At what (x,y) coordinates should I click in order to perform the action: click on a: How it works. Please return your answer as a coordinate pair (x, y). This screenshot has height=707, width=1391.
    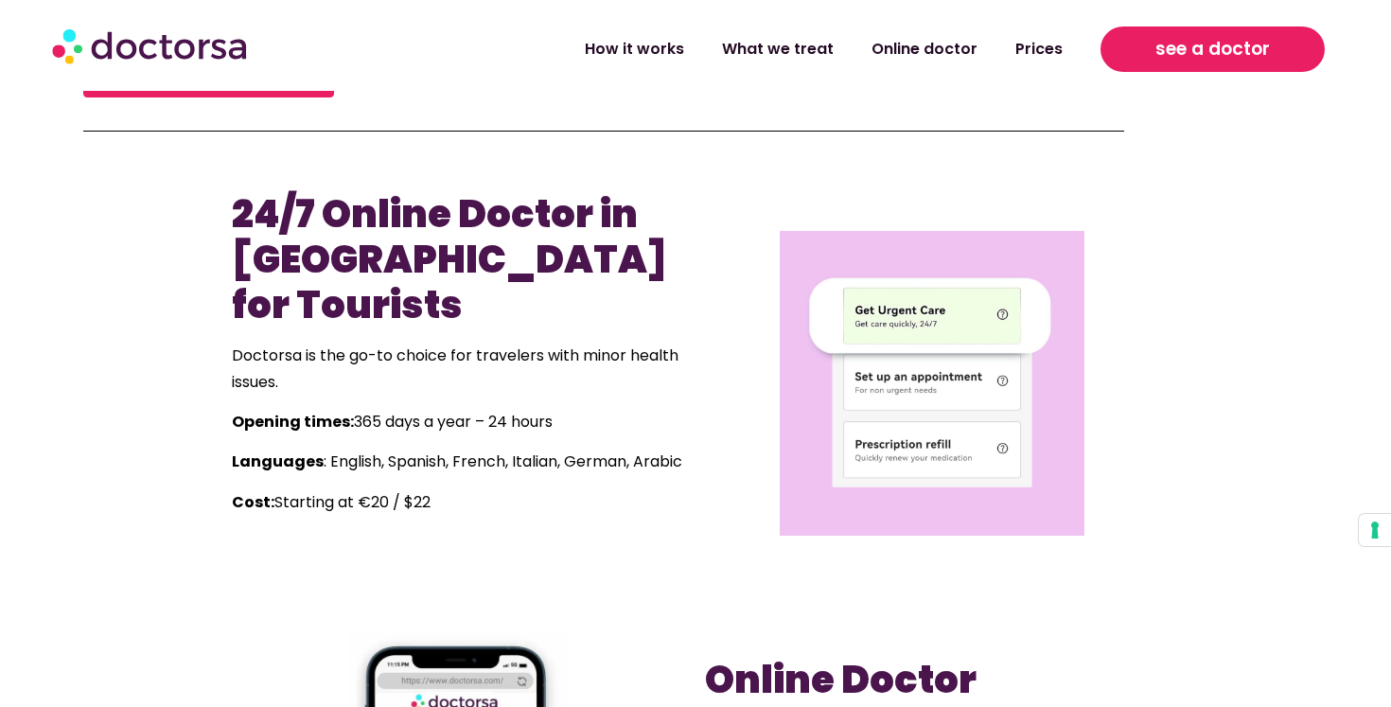
    Looking at the image, I should click on (634, 49).